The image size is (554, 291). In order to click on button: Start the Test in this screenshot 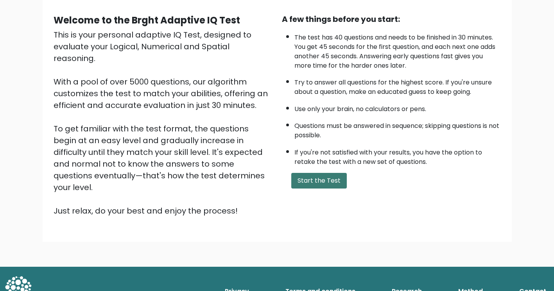, I will do `click(319, 181)`.